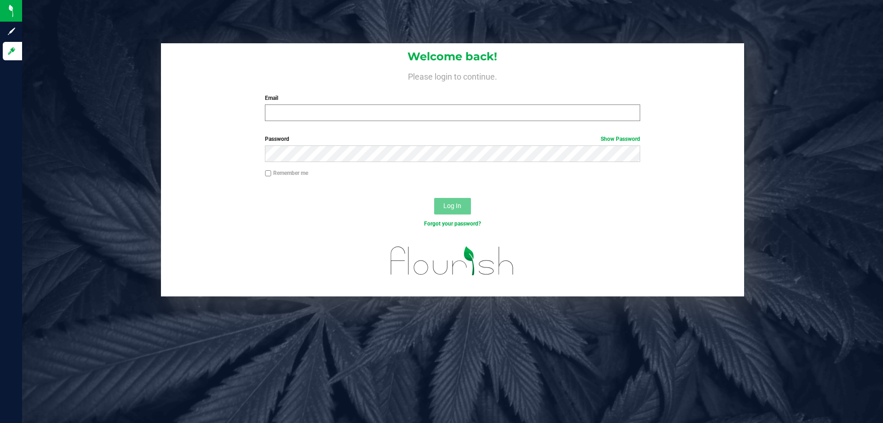 This screenshot has height=423, width=883. I want to click on label: Email, so click(452, 98).